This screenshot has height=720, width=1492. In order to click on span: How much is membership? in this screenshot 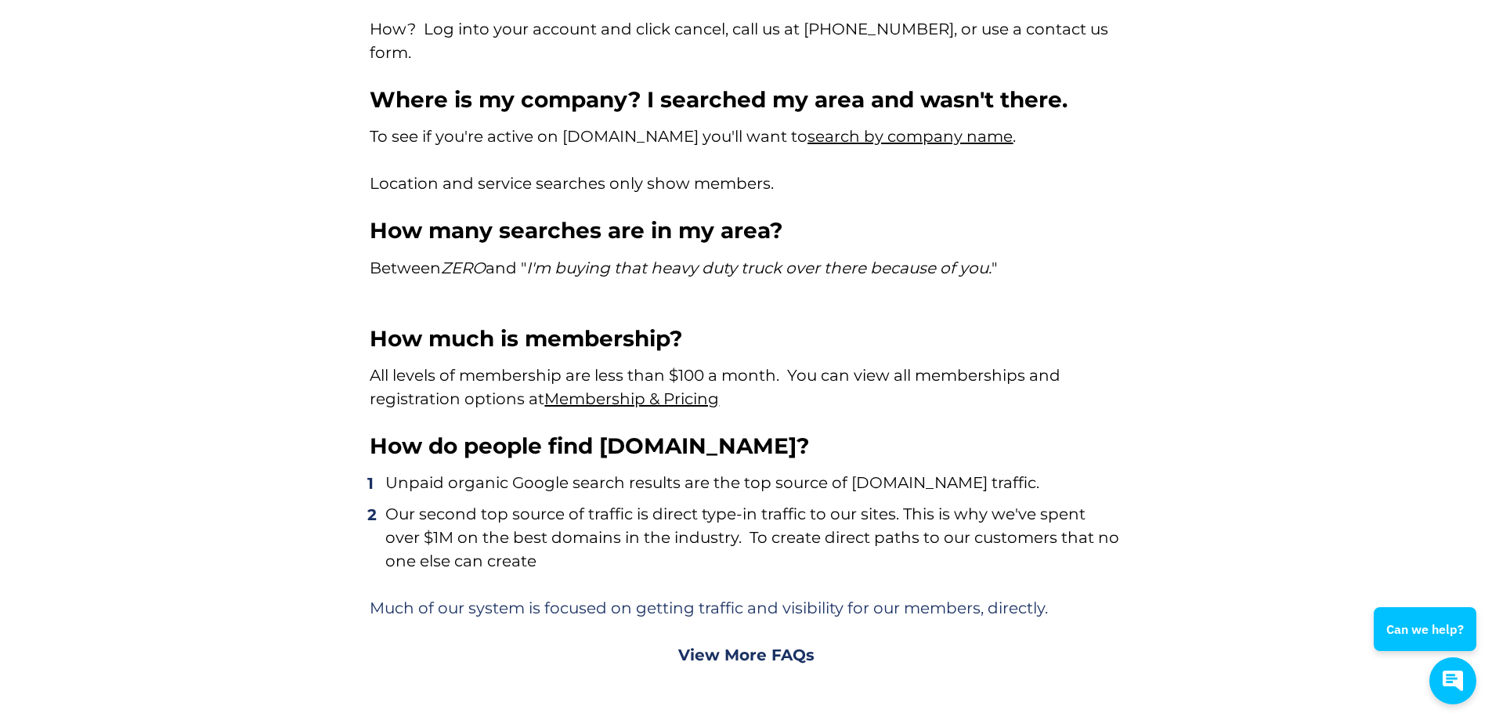, I will do `click(526, 338)`.